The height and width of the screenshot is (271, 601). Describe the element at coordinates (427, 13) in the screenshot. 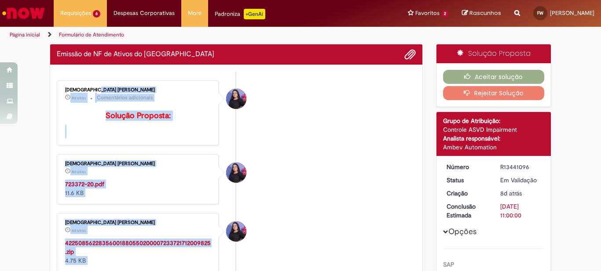

I see `span: Favoritos` at that location.